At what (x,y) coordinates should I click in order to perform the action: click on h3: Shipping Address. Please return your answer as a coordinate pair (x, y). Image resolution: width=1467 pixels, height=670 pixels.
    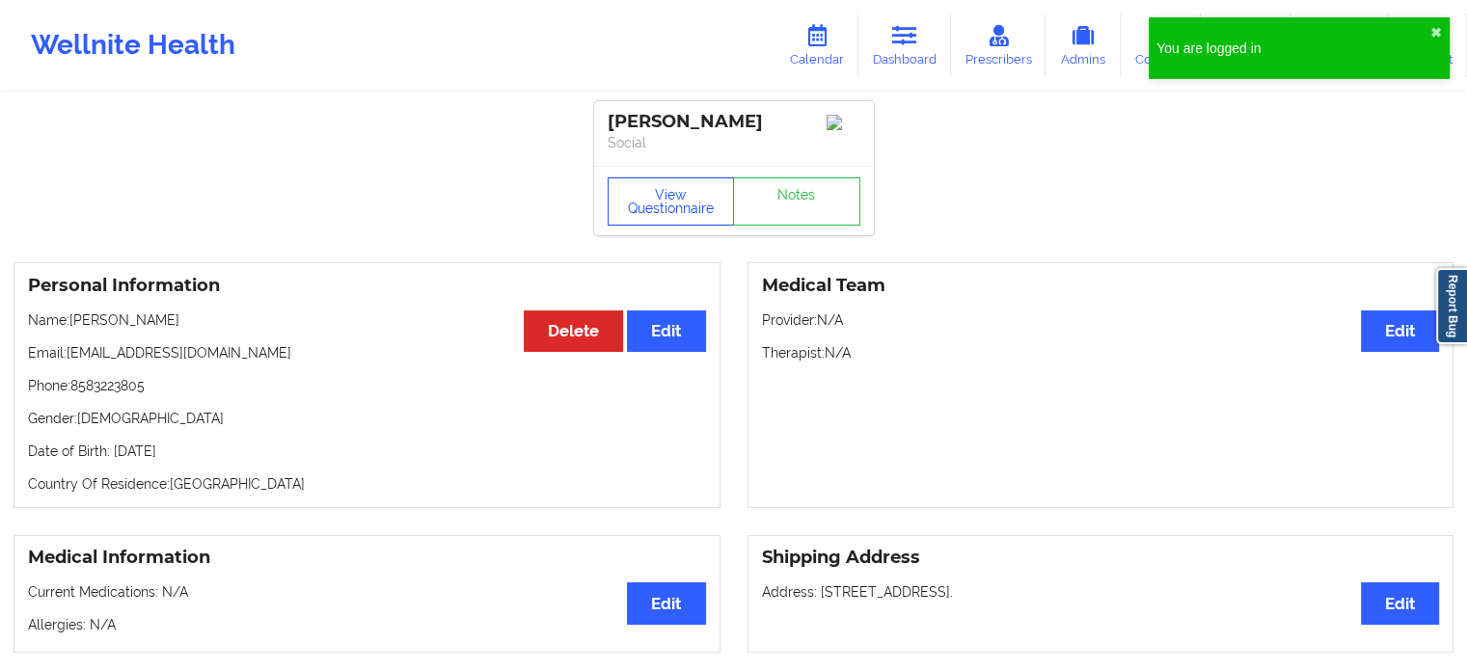
    Looking at the image, I should click on (1100, 557).